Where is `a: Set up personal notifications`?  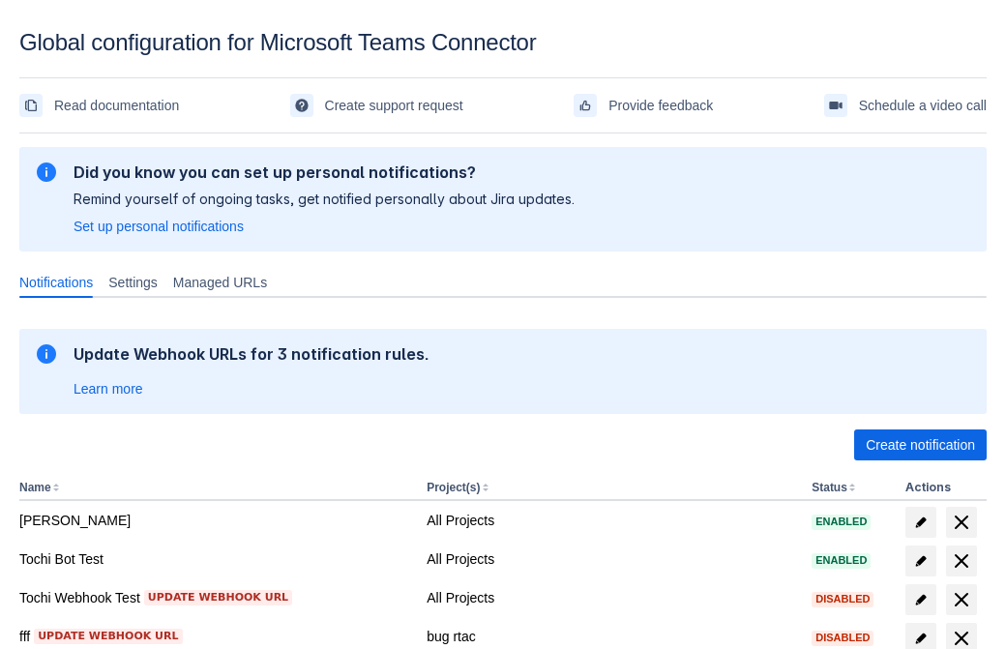
a: Set up personal notifications is located at coordinates (159, 226).